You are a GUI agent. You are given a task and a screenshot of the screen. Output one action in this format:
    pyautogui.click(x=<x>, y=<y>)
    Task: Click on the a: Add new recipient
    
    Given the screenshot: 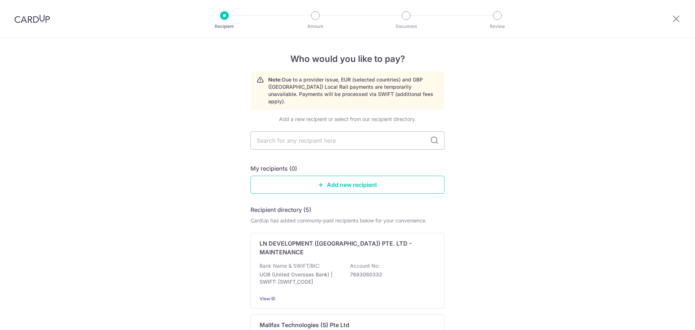 What is the action you would take?
    pyautogui.click(x=348, y=185)
    